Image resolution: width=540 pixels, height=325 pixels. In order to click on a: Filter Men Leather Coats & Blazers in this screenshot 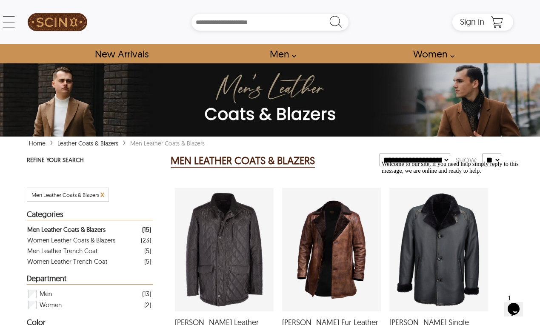, I will do `click(89, 229)`.